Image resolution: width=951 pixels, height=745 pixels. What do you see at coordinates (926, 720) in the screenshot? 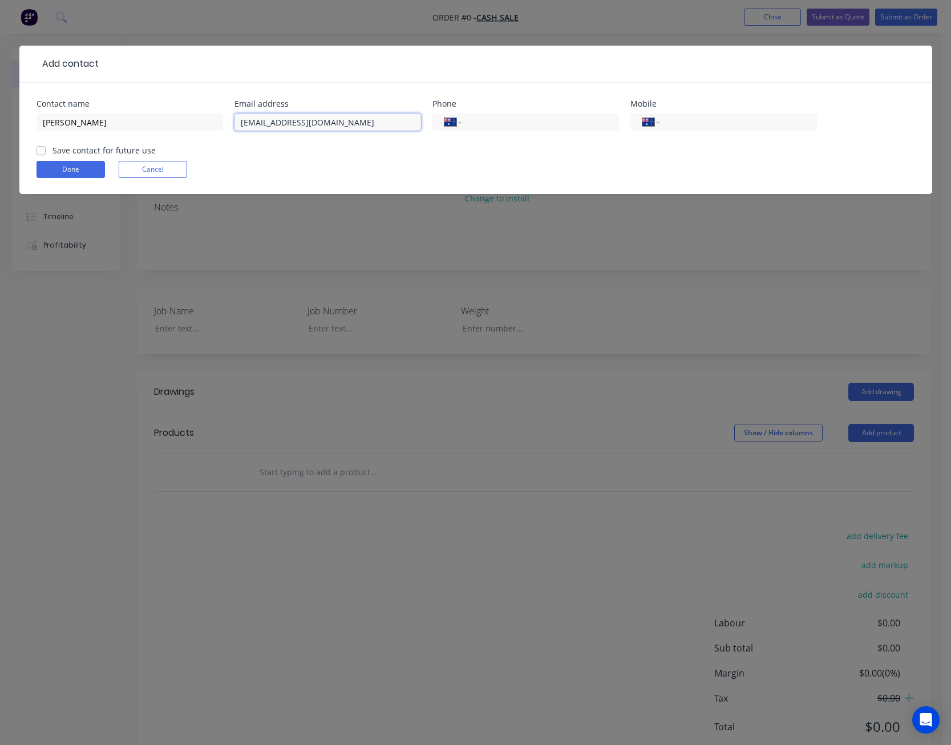
I see `div: Open Intercom Messenger` at bounding box center [926, 720].